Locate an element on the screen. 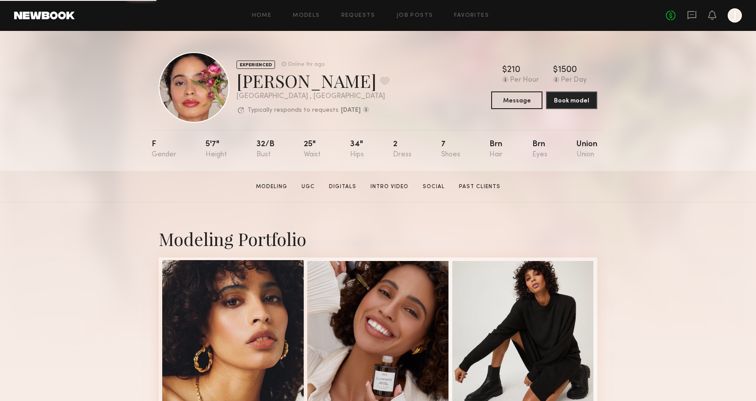 The width and height of the screenshot is (756, 401). a: UGC is located at coordinates (308, 187).